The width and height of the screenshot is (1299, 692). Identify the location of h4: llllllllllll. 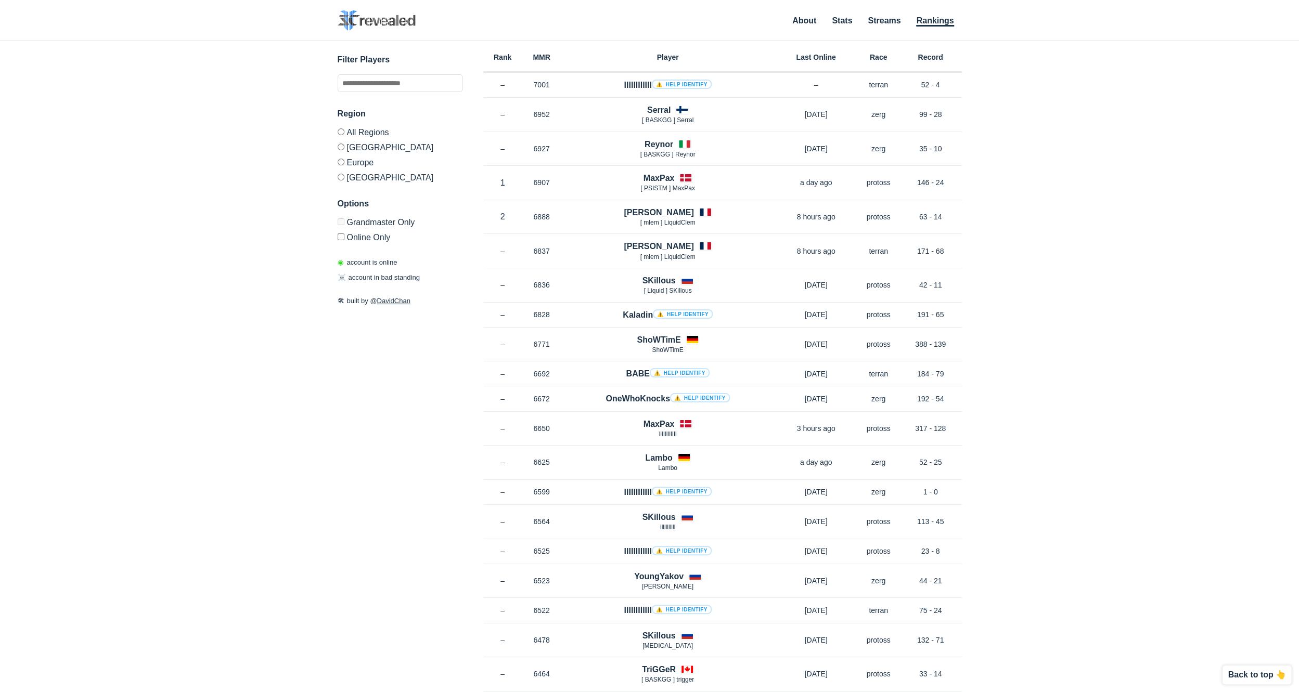
(667, 85).